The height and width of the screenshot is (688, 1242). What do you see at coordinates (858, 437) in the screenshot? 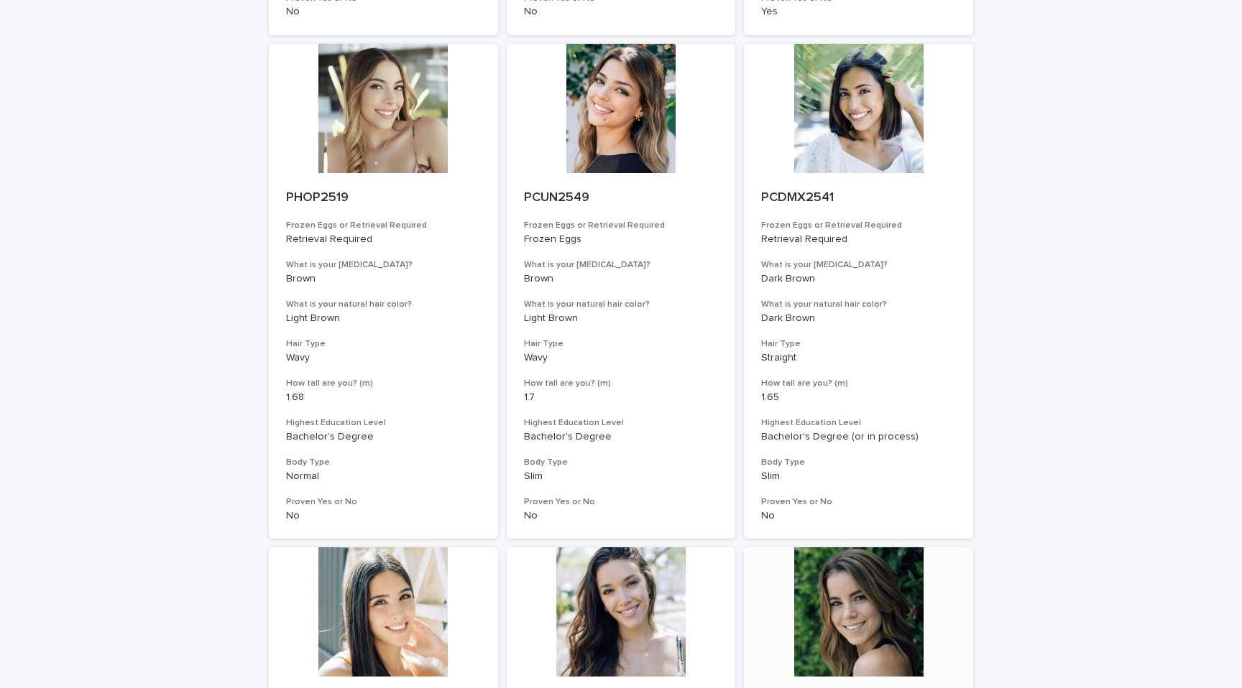
I see `p: Bachelor's Degree (or in process)` at bounding box center [858, 437].